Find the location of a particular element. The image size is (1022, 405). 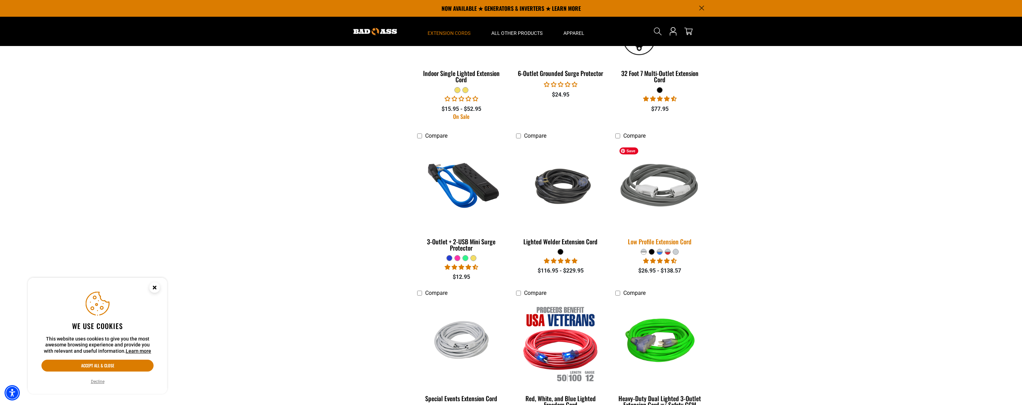

div: Accessibility Menu is located at coordinates (12, 392).